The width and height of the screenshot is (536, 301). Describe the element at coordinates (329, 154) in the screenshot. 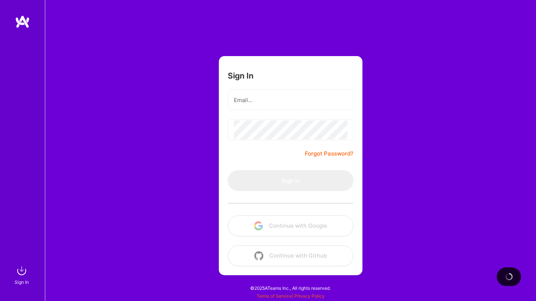

I see `a: Forgot Password?` at that location.